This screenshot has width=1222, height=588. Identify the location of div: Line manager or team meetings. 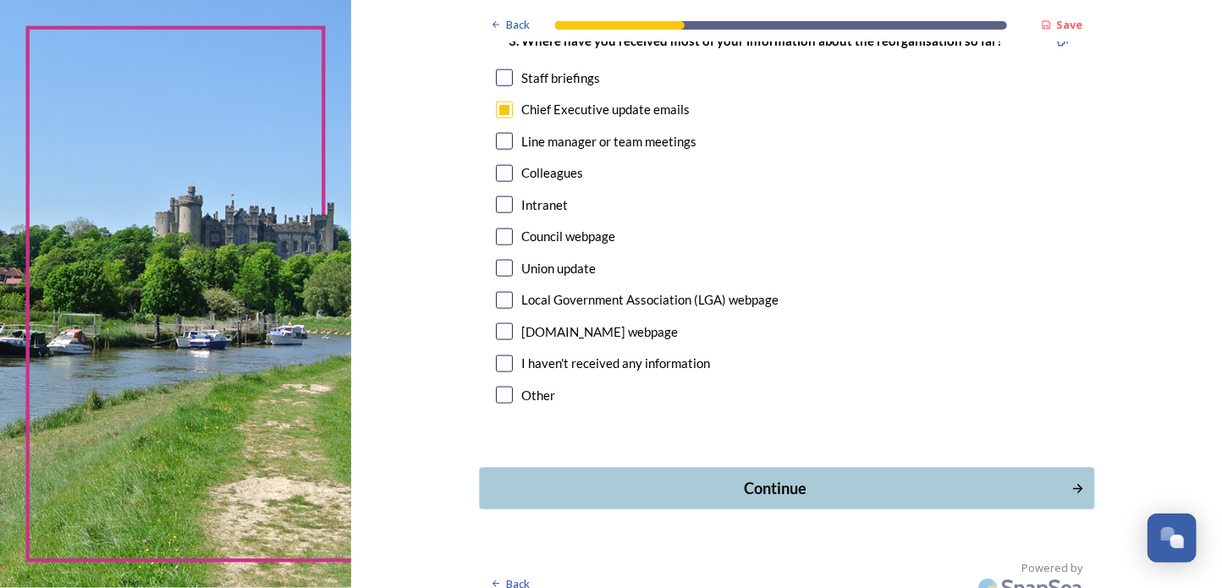
(609, 141).